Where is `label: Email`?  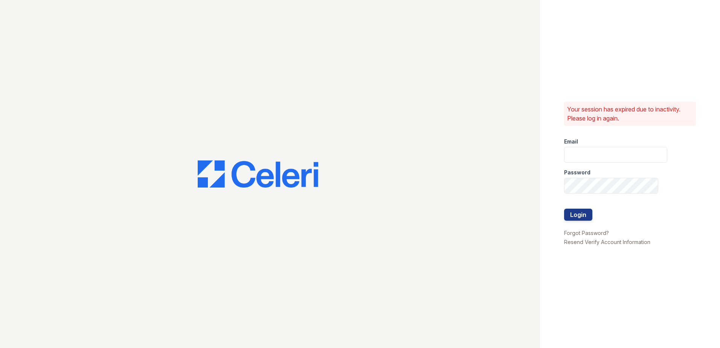 label: Email is located at coordinates (571, 142).